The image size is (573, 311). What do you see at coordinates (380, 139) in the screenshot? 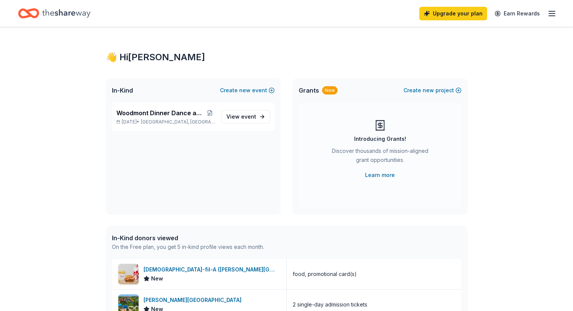
I see `div: Introducing Grants!` at bounding box center [380, 139].